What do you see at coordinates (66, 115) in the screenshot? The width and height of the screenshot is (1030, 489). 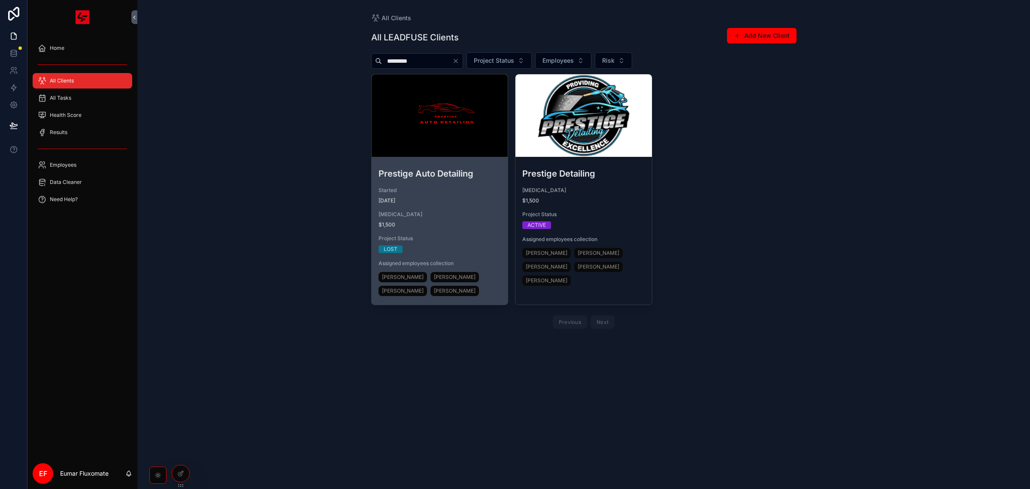 I see `span: Health Score` at bounding box center [66, 115].